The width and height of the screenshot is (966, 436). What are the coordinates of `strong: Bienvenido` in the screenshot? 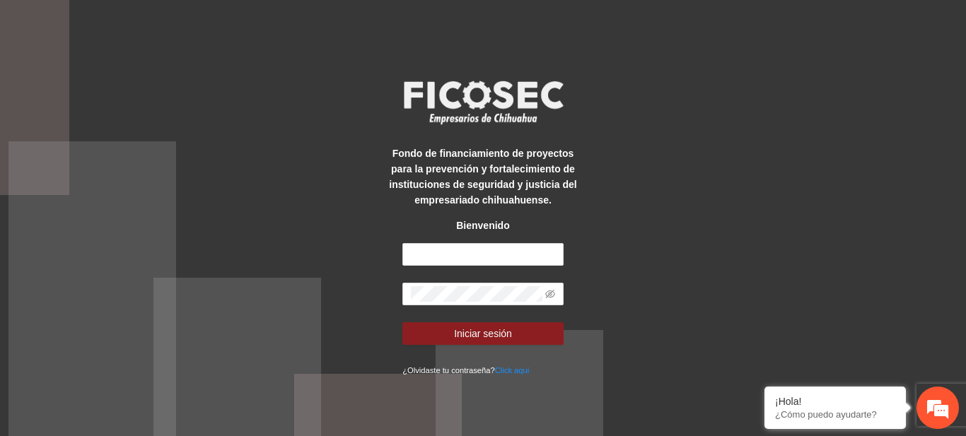 It's located at (482, 226).